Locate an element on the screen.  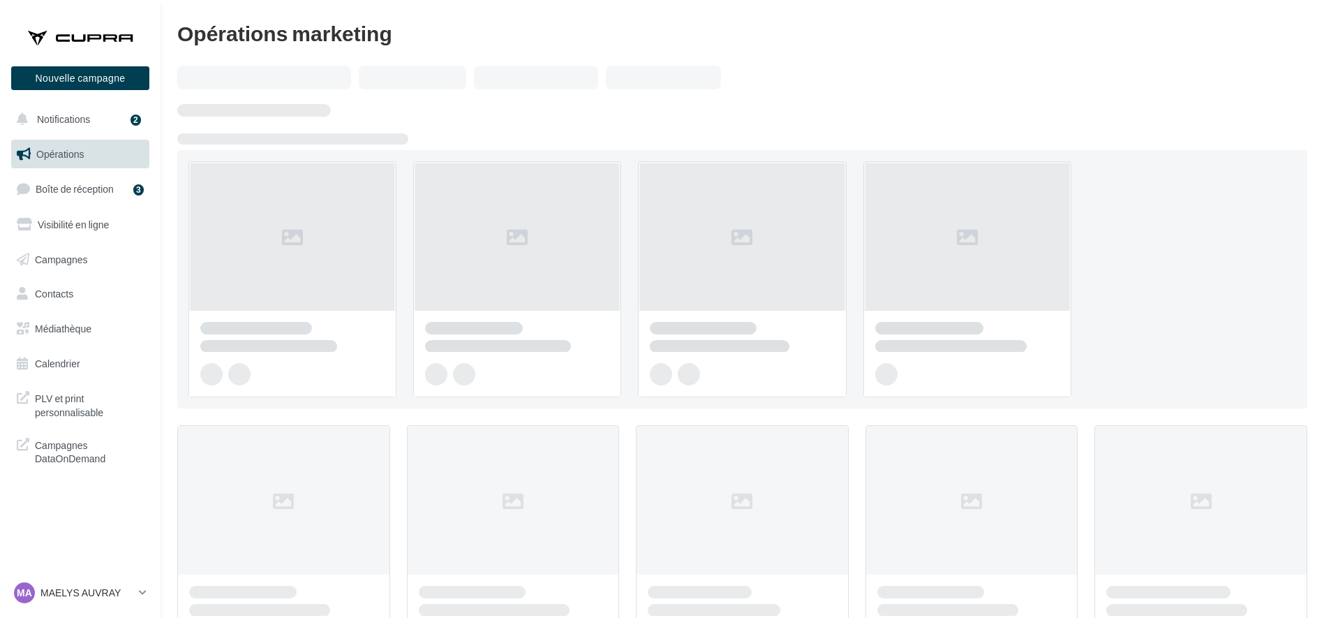
a: Calendrier is located at coordinates (80, 364).